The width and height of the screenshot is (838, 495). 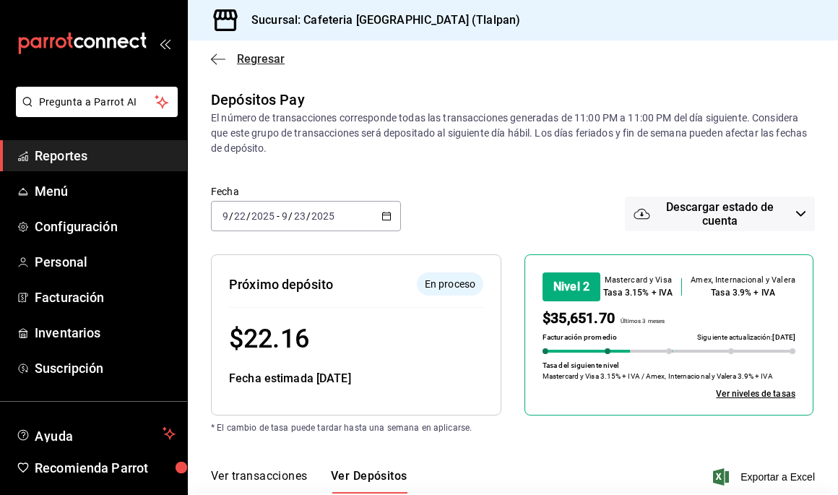 I want to click on a: Ver todos los niveles de tasas, so click(x=755, y=394).